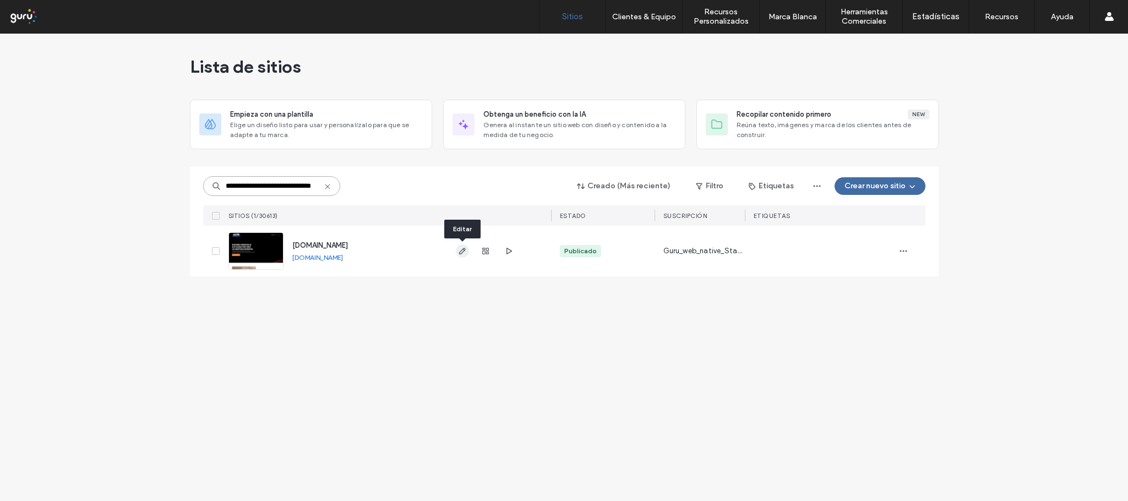 The height and width of the screenshot is (501, 1128). Describe the element at coordinates (1001, 17) in the screenshot. I see `label: Recursos` at that location.